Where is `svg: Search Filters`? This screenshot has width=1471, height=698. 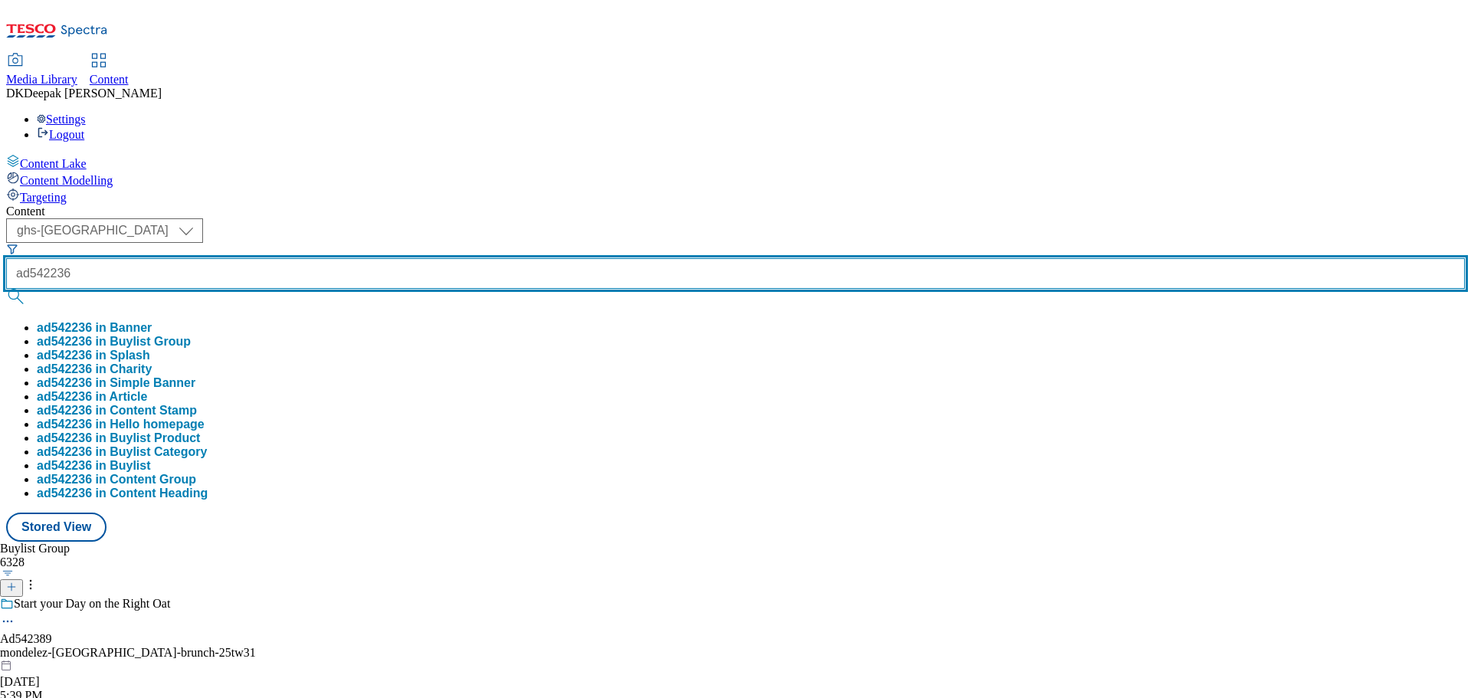 svg: Search Filters is located at coordinates (12, 249).